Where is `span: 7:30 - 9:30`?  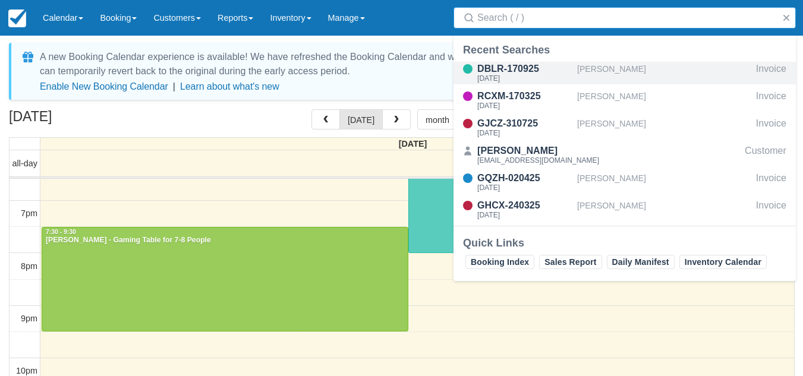 span: 7:30 - 9:30 is located at coordinates (61, 232).